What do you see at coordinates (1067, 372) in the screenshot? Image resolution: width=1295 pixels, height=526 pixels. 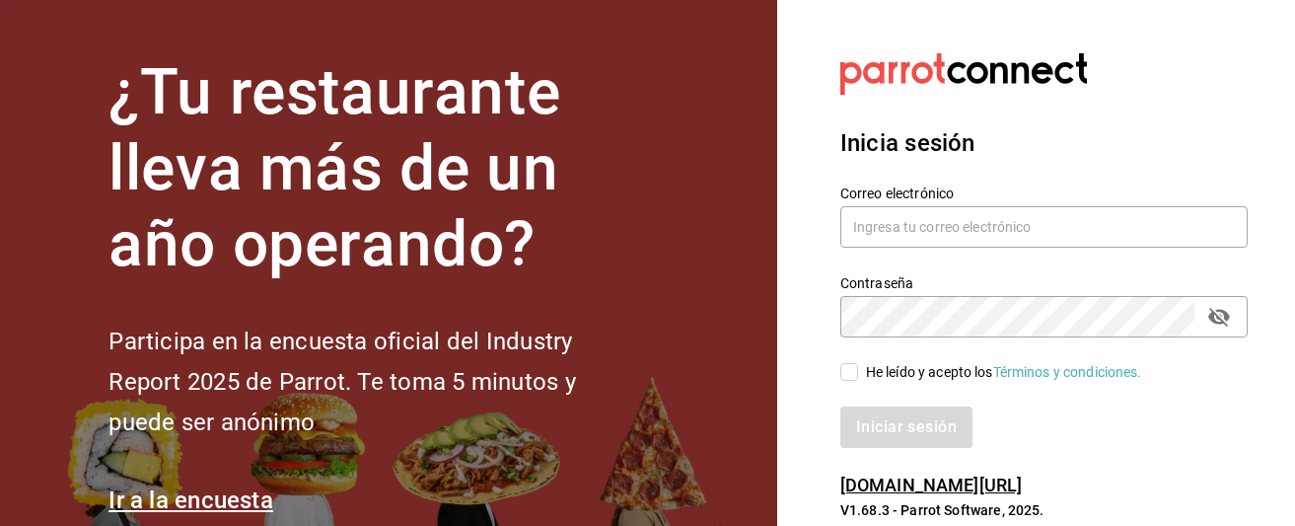 I see `a: Términos y condiciones.` at bounding box center [1067, 372].